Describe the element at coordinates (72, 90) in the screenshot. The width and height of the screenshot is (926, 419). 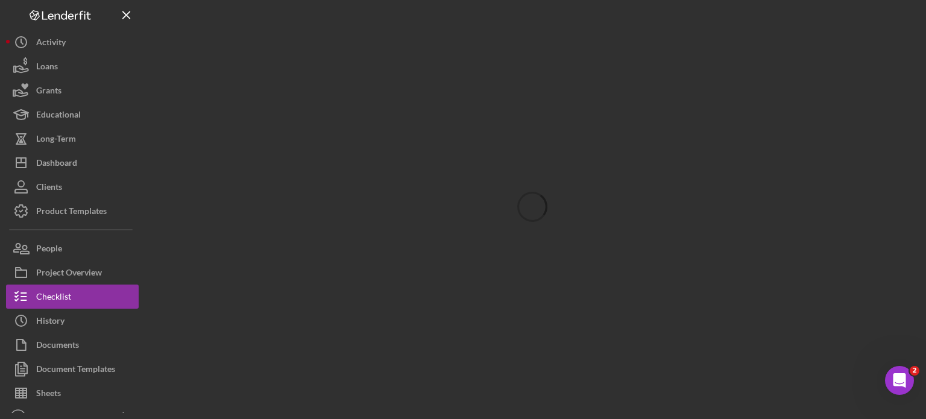
I see `button: Grants` at that location.